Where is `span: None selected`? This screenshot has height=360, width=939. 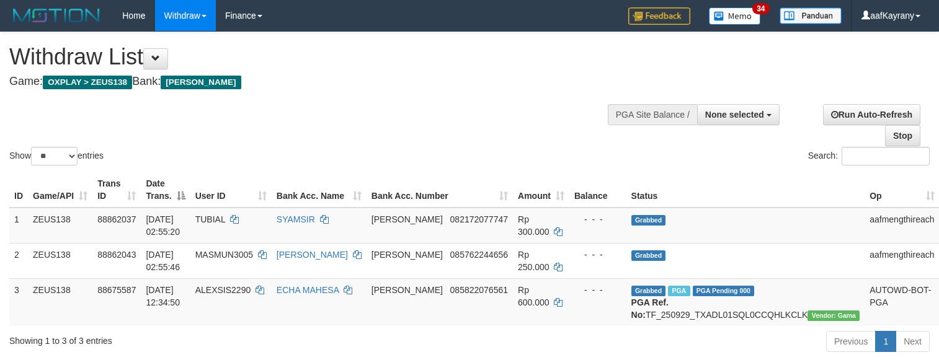 span: None selected is located at coordinates (734, 115).